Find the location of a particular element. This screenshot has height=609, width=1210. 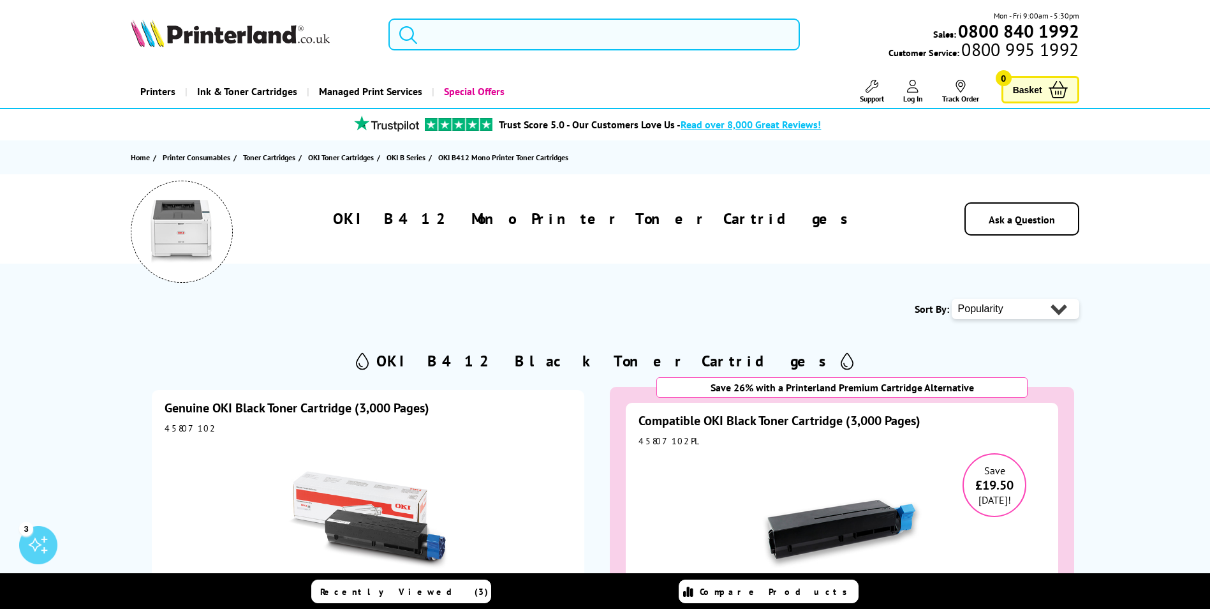

a: Ink & Toner Cartridges is located at coordinates (246, 91).